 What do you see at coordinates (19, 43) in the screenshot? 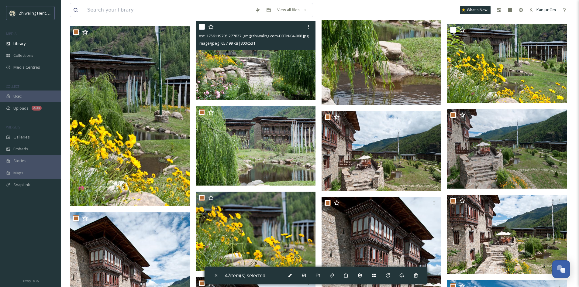
I see `span: Library` at bounding box center [19, 43].